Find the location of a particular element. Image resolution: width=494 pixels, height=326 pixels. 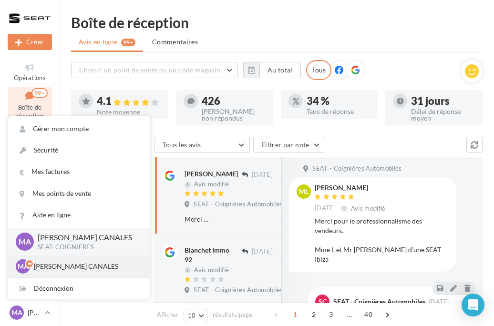

div: Boîte de réception is located at coordinates (276, 22).